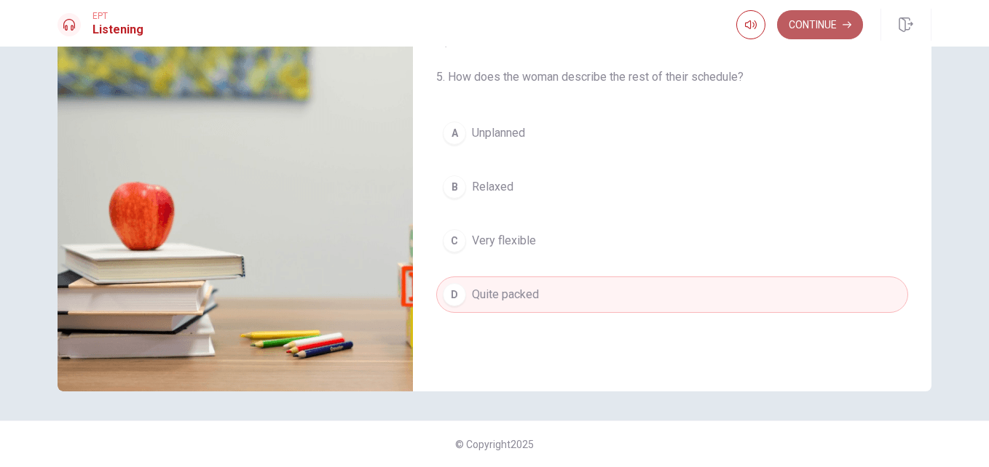  What do you see at coordinates (454, 295) in the screenshot?
I see `div: D` at bounding box center [454, 295].